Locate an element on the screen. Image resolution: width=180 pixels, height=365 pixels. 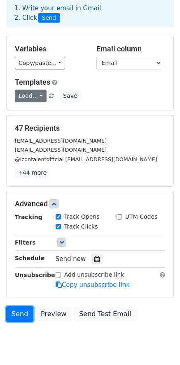
span: Send now is located at coordinates (71, 259).